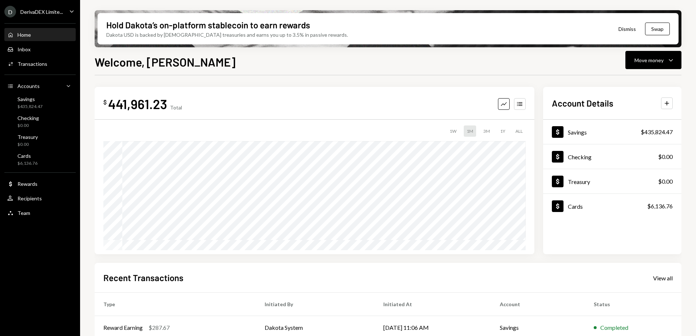 This screenshot has height=336, width=696. What do you see at coordinates (519, 131) in the screenshot?
I see `div: ALL` at bounding box center [519, 131].